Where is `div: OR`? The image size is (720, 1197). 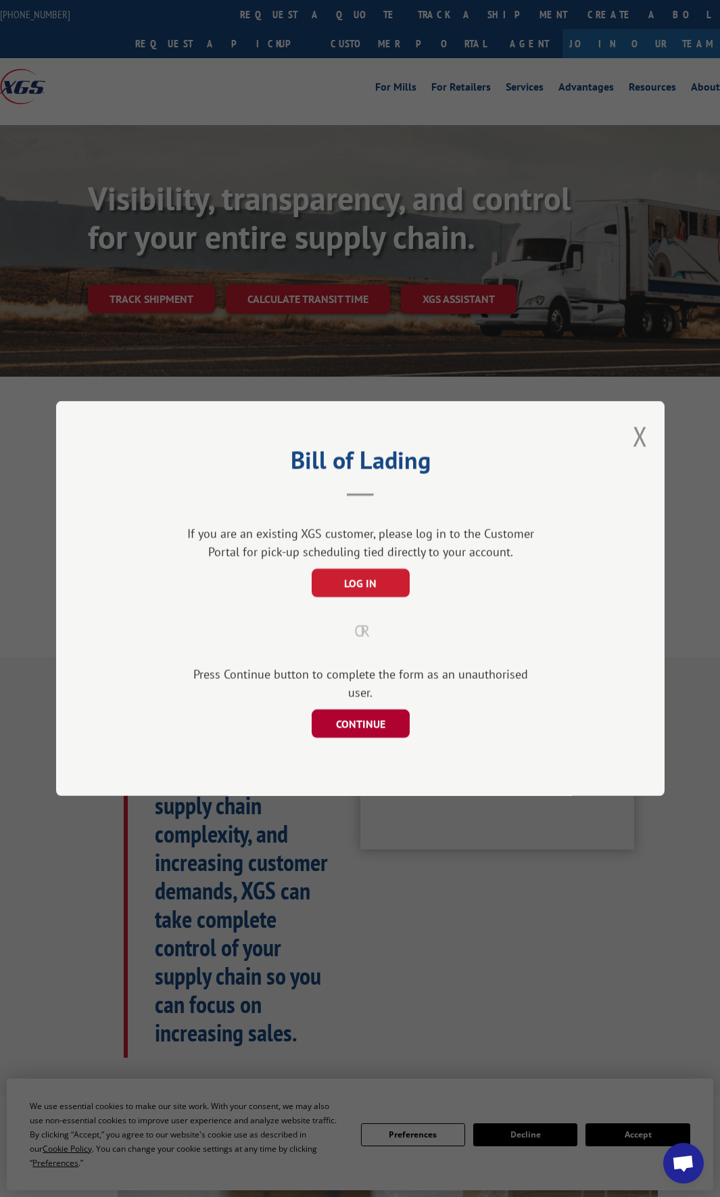
div: OR is located at coordinates (361, 631).